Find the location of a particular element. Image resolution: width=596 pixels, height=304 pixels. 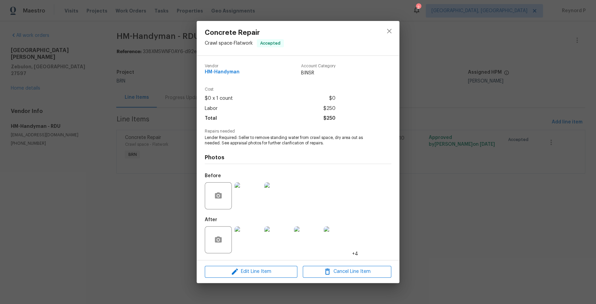

h4: Photos is located at coordinates (298, 157).